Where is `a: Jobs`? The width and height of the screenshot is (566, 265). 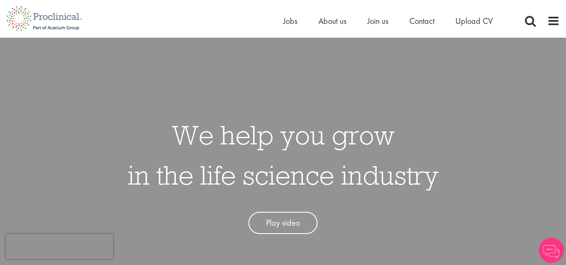 a: Jobs is located at coordinates (290, 21).